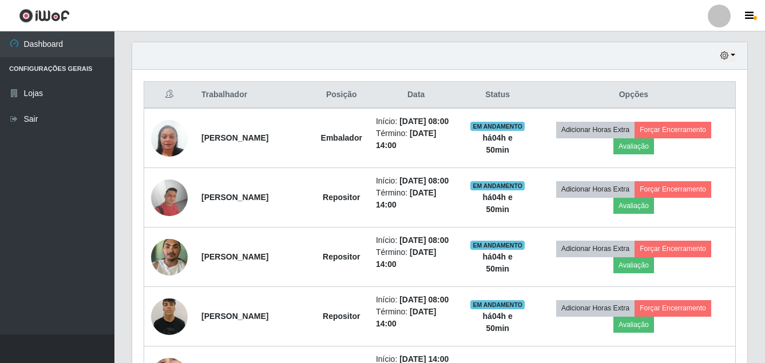  What do you see at coordinates (169, 257) in the screenshot?
I see `img: 1737051124467.jpeg` at bounding box center [169, 257].